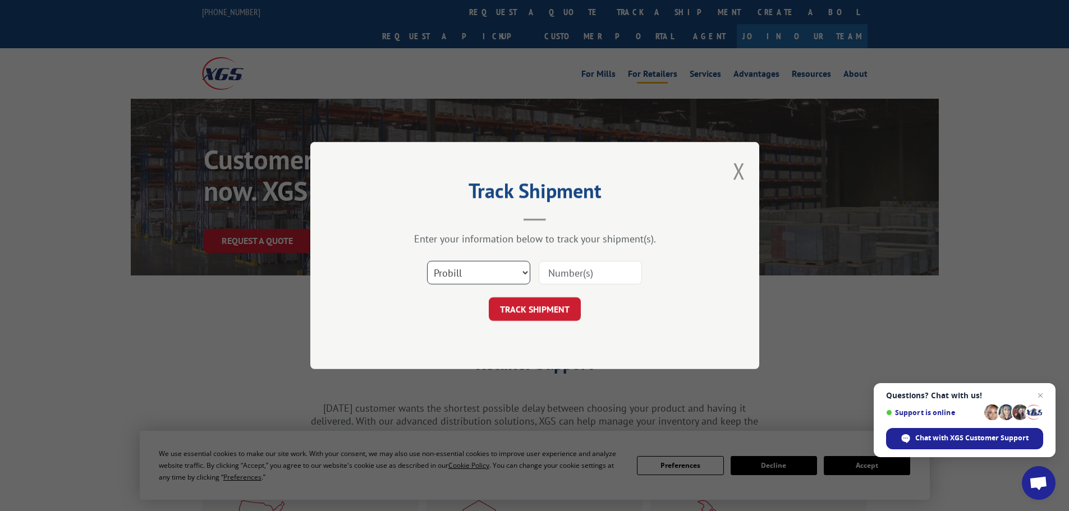 The image size is (1069, 511). Describe the element at coordinates (1039, 483) in the screenshot. I see `div: Open chat` at that location.